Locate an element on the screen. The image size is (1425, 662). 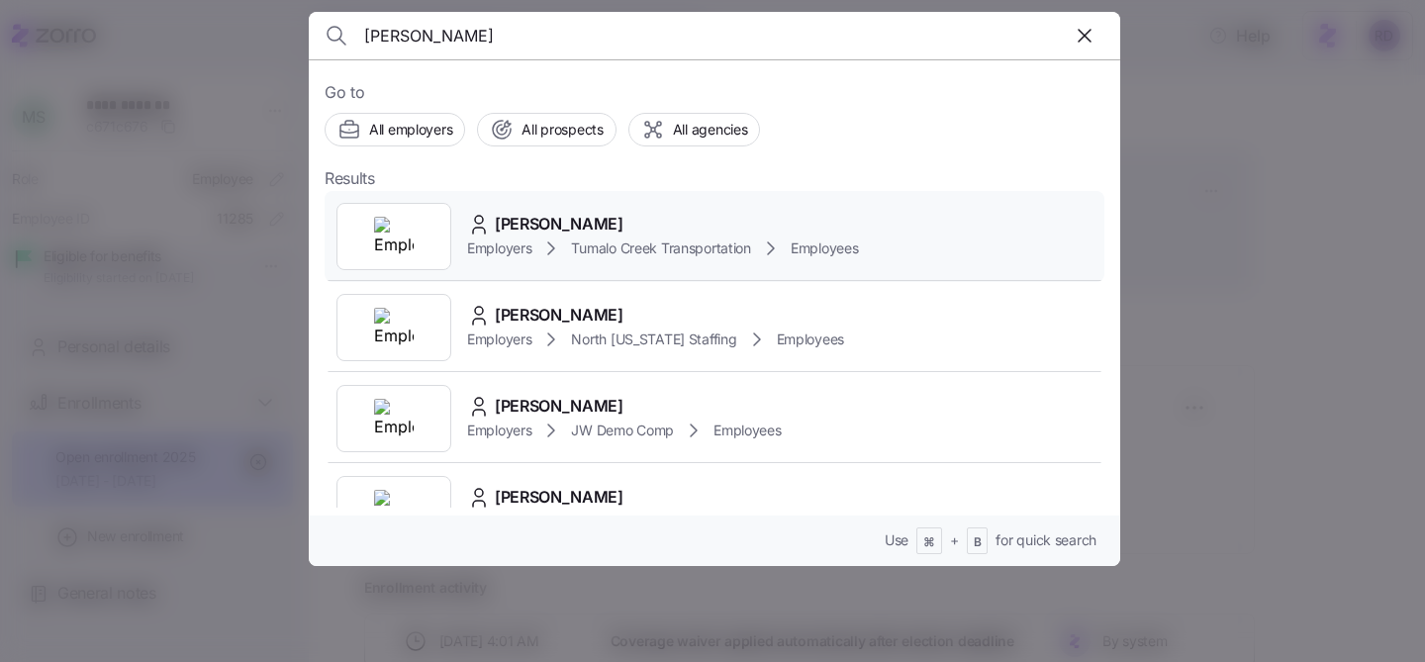
button: All employers is located at coordinates (395, 130).